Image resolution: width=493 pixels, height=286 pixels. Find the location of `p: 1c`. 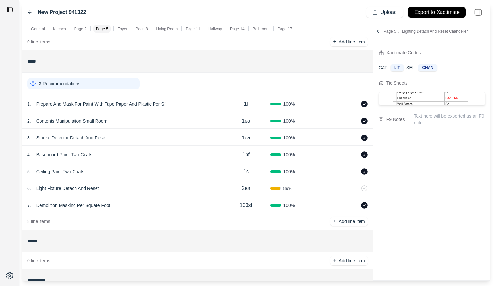

p: 1c is located at coordinates (246, 171).